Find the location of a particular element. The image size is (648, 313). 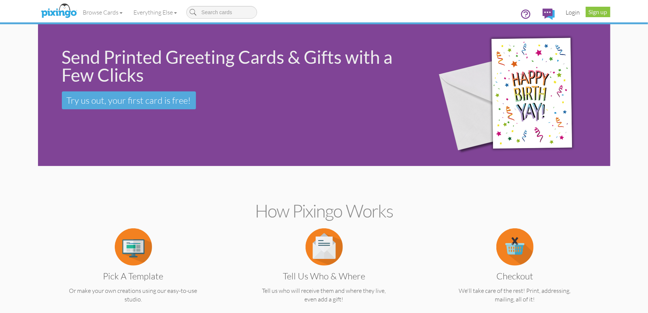

a: Browse Cards is located at coordinates (103, 12).